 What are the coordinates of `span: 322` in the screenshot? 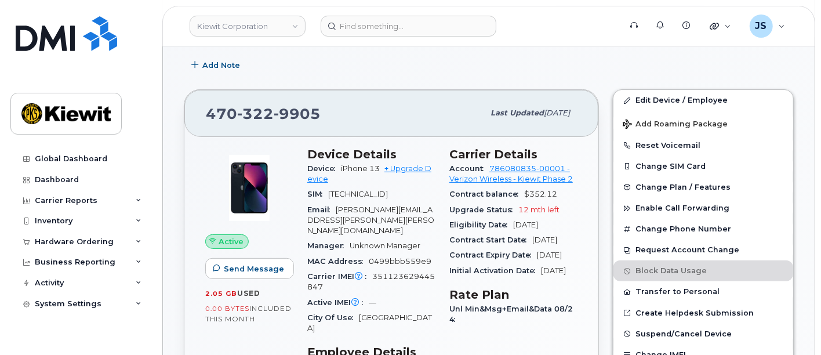 It's located at (255, 114).